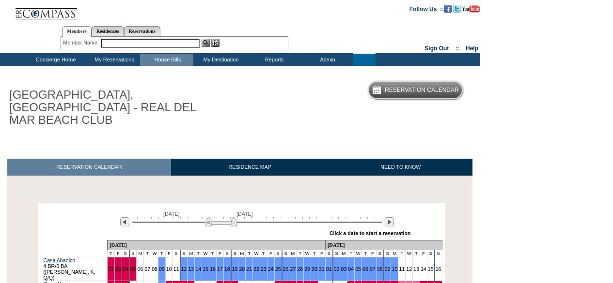  What do you see at coordinates (372, 269) in the screenshot?
I see `a: 07` at bounding box center [372, 269].